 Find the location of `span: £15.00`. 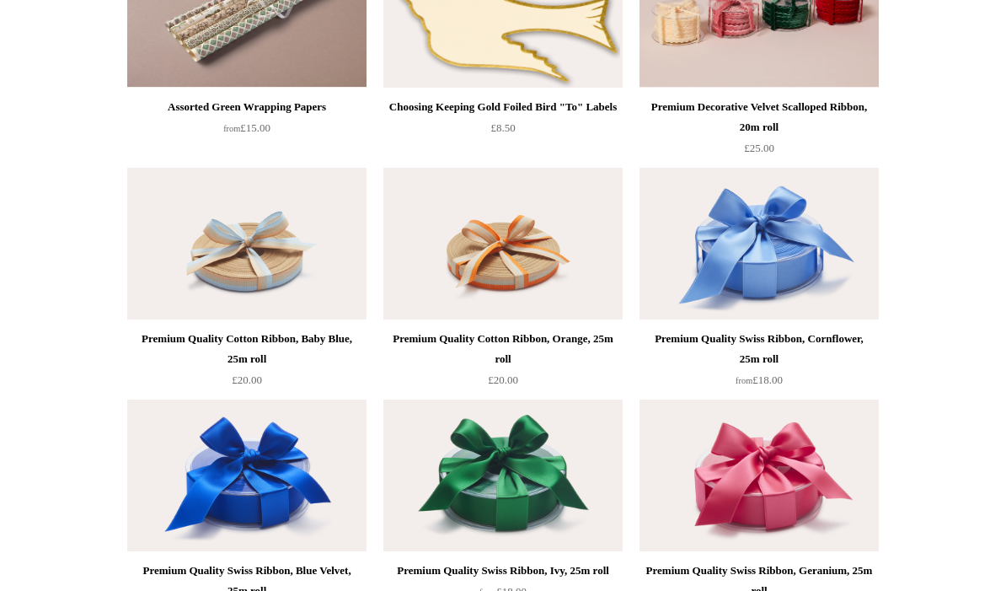

span: £15.00 is located at coordinates (247, 127).